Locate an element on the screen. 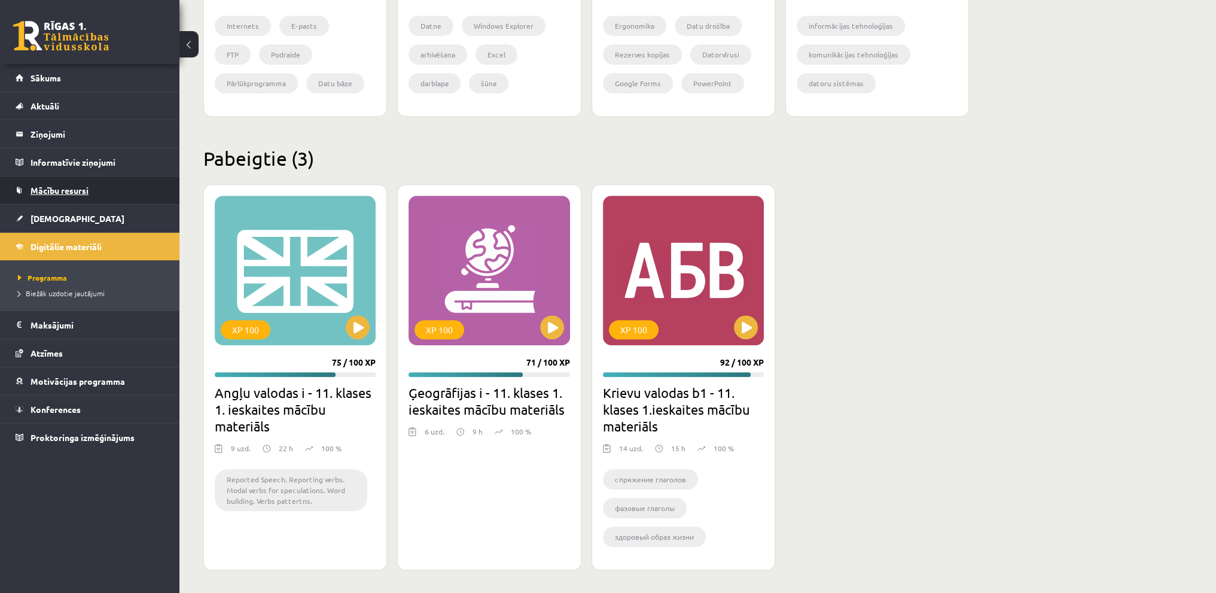 The image size is (1216, 593). li: Pārlūkprogramma is located at coordinates (256, 83).